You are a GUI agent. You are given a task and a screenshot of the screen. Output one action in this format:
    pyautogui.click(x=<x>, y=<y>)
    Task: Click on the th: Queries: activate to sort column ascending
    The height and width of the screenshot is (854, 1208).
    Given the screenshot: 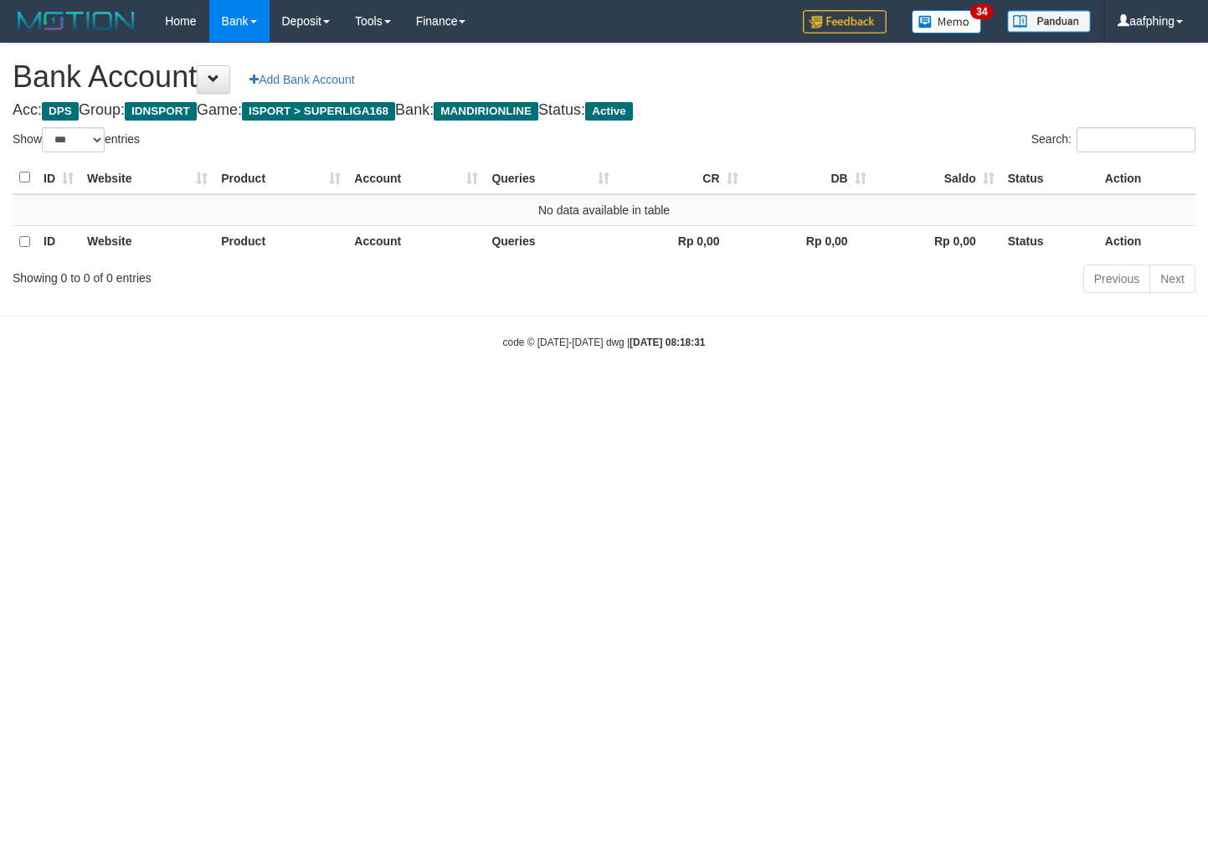 What is the action you would take?
    pyautogui.click(x=550, y=178)
    